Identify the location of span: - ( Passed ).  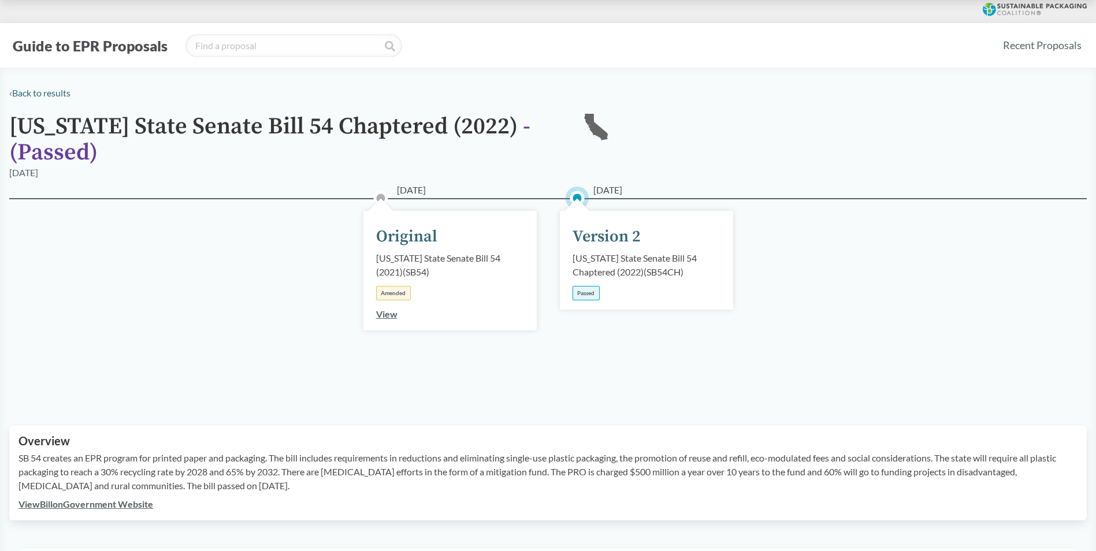
(270, 139).